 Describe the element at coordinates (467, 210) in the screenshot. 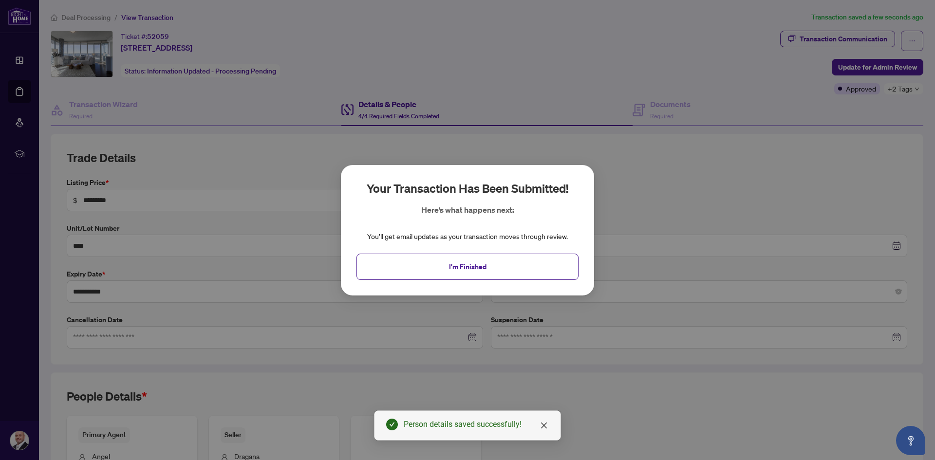

I see `p: Here’s what happens next:` at that location.